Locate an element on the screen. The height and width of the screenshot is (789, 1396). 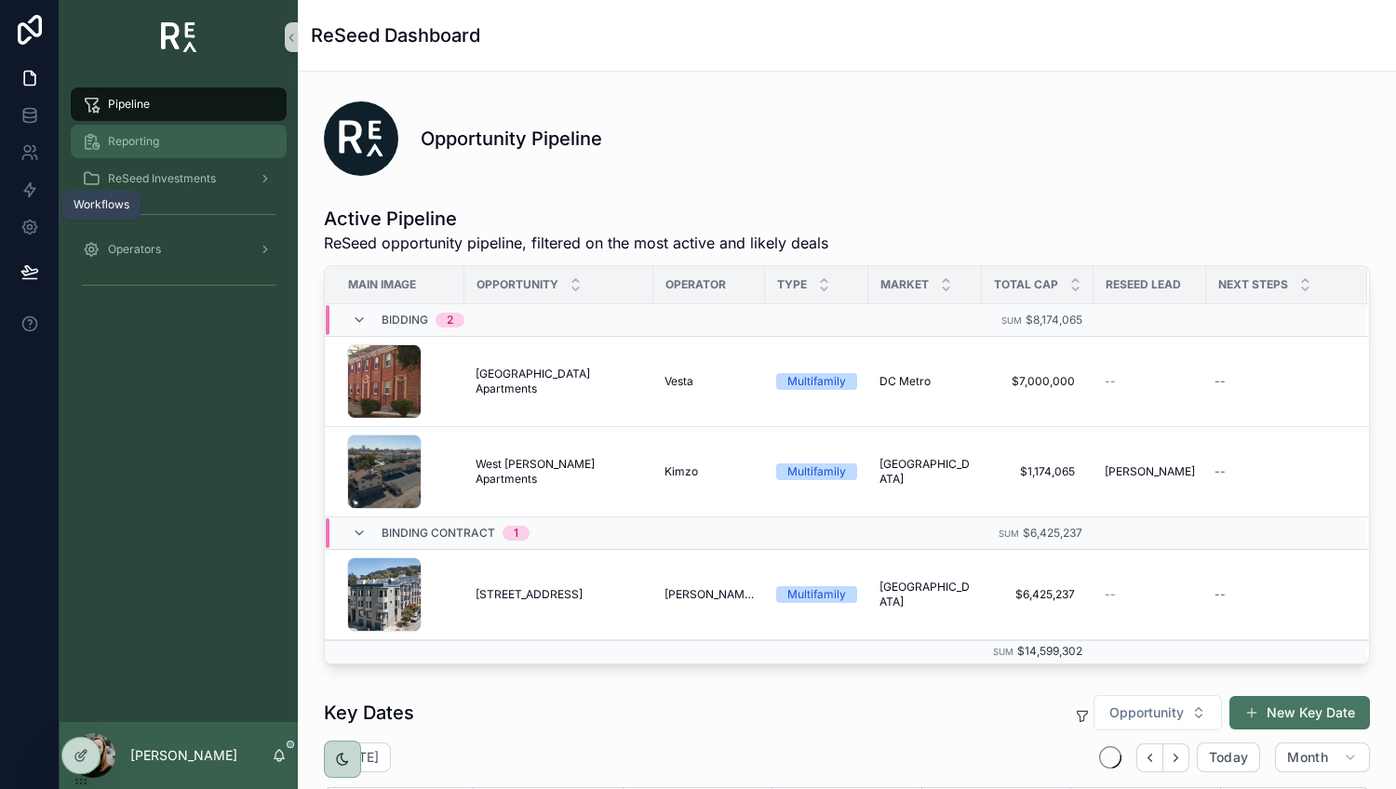
button: Select Button is located at coordinates (1158, 713).